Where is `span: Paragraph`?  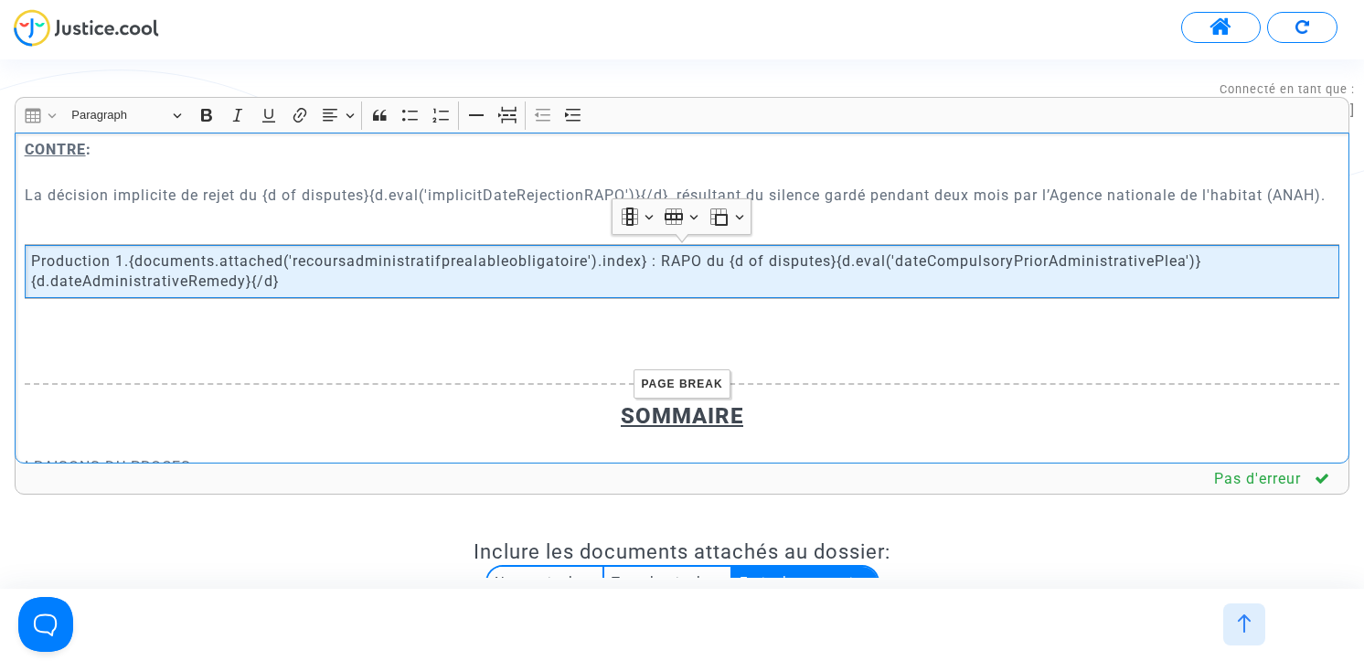 span: Paragraph is located at coordinates (119, 115).